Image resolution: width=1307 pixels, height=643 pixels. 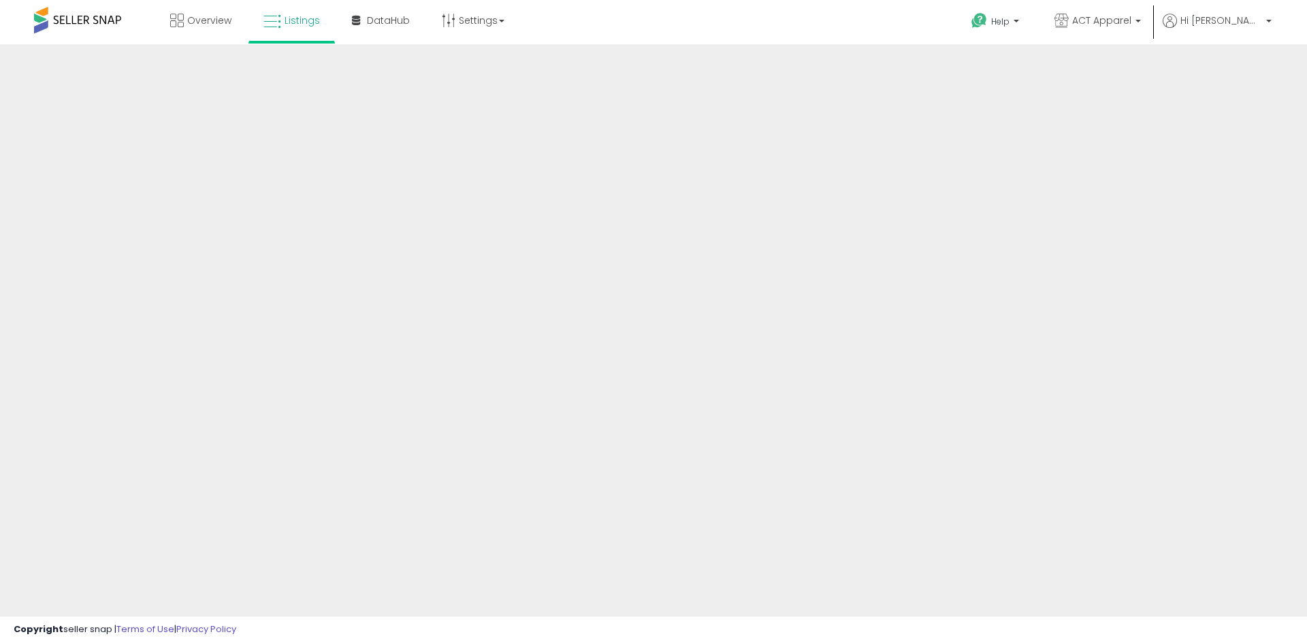 What do you see at coordinates (388, 20) in the screenshot?
I see `span: DataHub` at bounding box center [388, 20].